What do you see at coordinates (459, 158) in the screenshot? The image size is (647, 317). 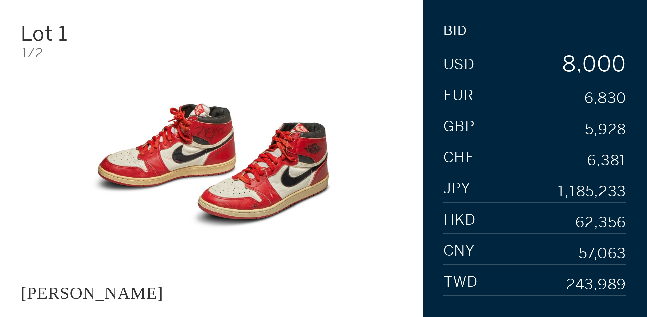 I see `span: CHF` at bounding box center [459, 158].